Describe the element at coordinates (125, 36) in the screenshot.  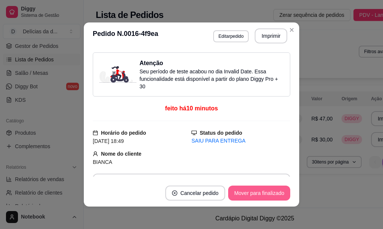
I see `h3: Pedido N. 0016-4f9ea` at that location.